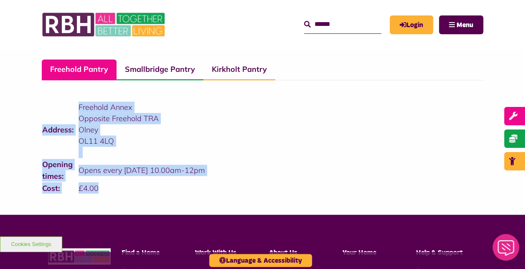  Describe the element at coordinates (58, 130) in the screenshot. I see `strong: Address:` at that location.